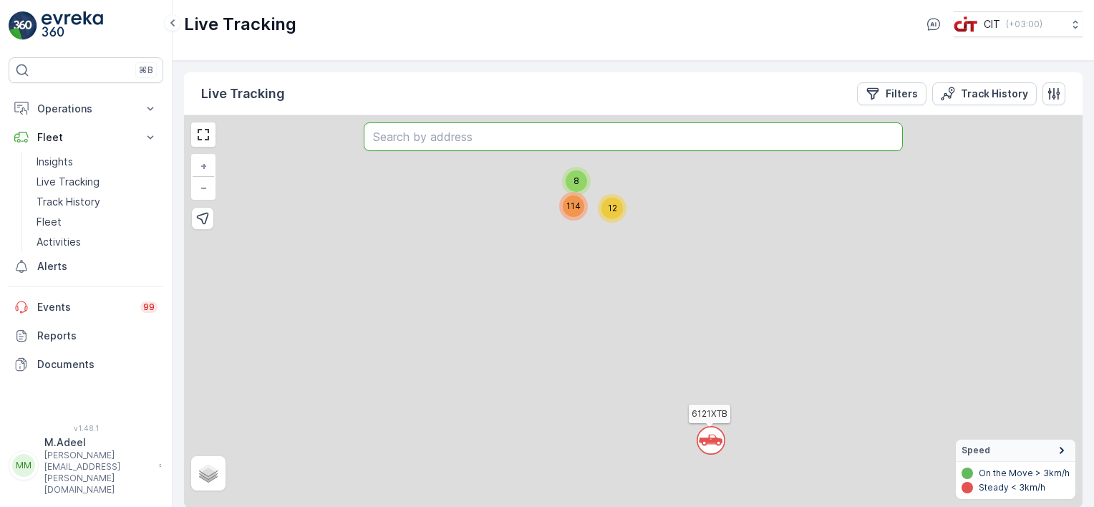  I want to click on a: View Fullscreen, so click(203, 135).